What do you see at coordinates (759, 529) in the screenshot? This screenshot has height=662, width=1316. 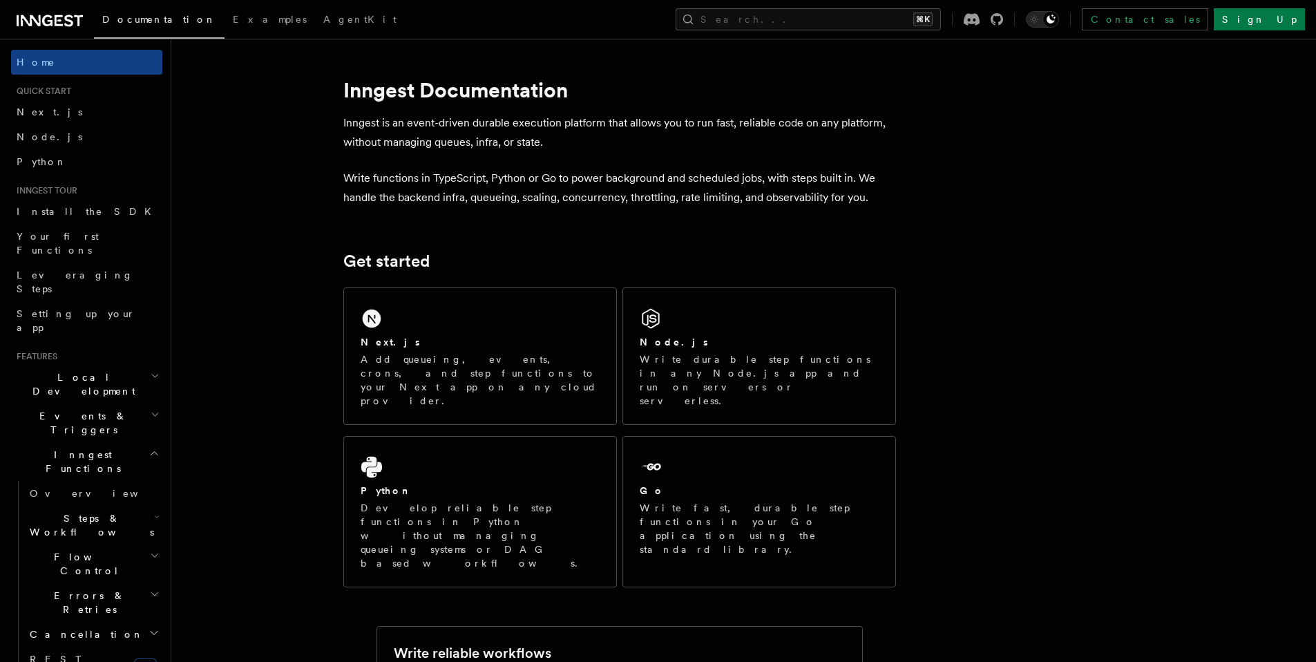 I see `p: Write fast, durable step functions in your Go application using the standard library.` at bounding box center [759, 529].